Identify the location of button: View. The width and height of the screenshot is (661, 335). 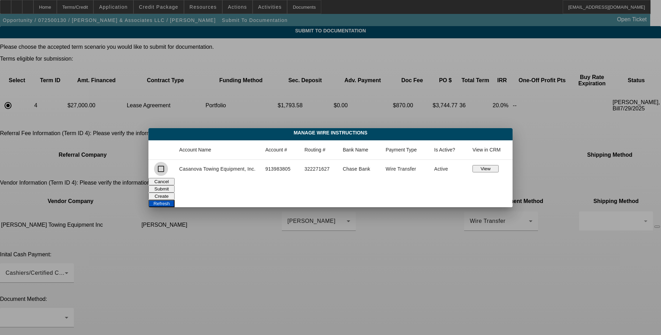
(486, 169).